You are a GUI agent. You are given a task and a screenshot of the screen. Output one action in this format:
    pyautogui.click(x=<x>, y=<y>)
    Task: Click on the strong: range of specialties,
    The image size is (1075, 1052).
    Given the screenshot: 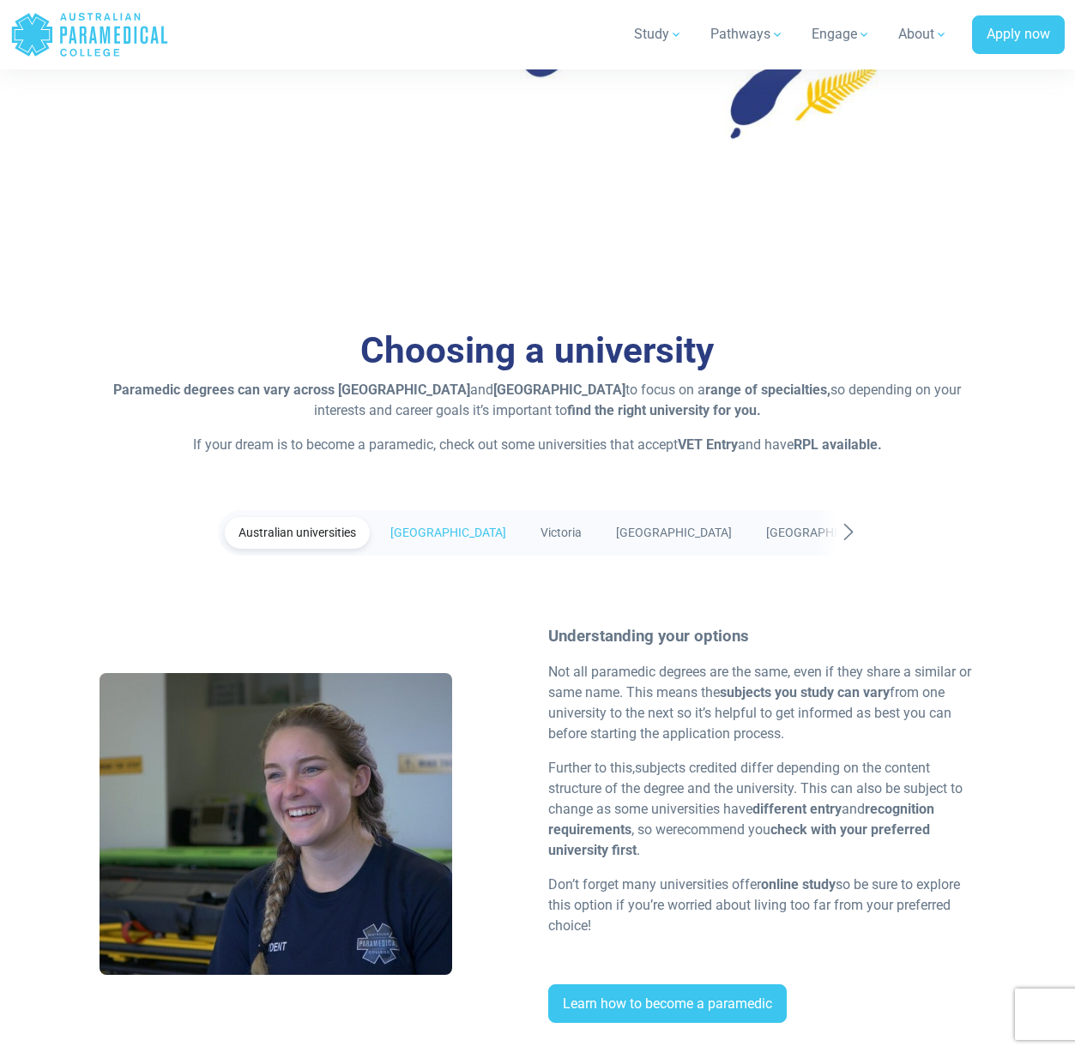 What is the action you would take?
    pyautogui.click(x=768, y=389)
    